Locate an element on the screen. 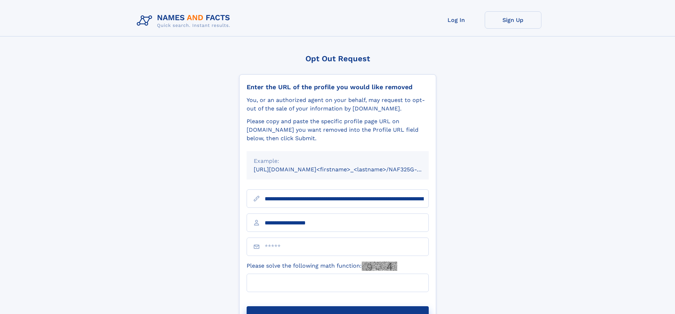 This screenshot has height=314, width=675. label: Please solve the following math function: is located at coordinates (322, 267).